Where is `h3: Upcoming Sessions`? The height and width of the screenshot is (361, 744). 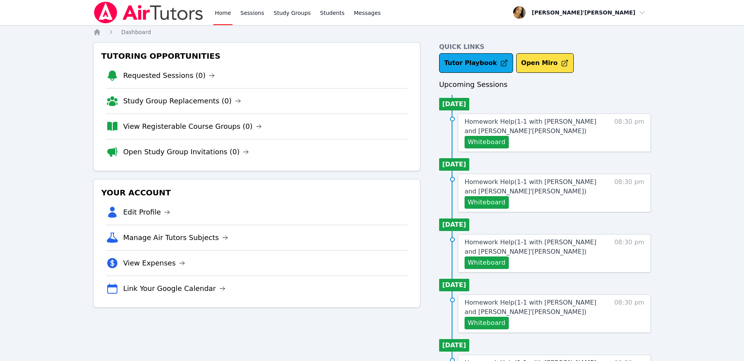 h3: Upcoming Sessions is located at coordinates (545, 85).